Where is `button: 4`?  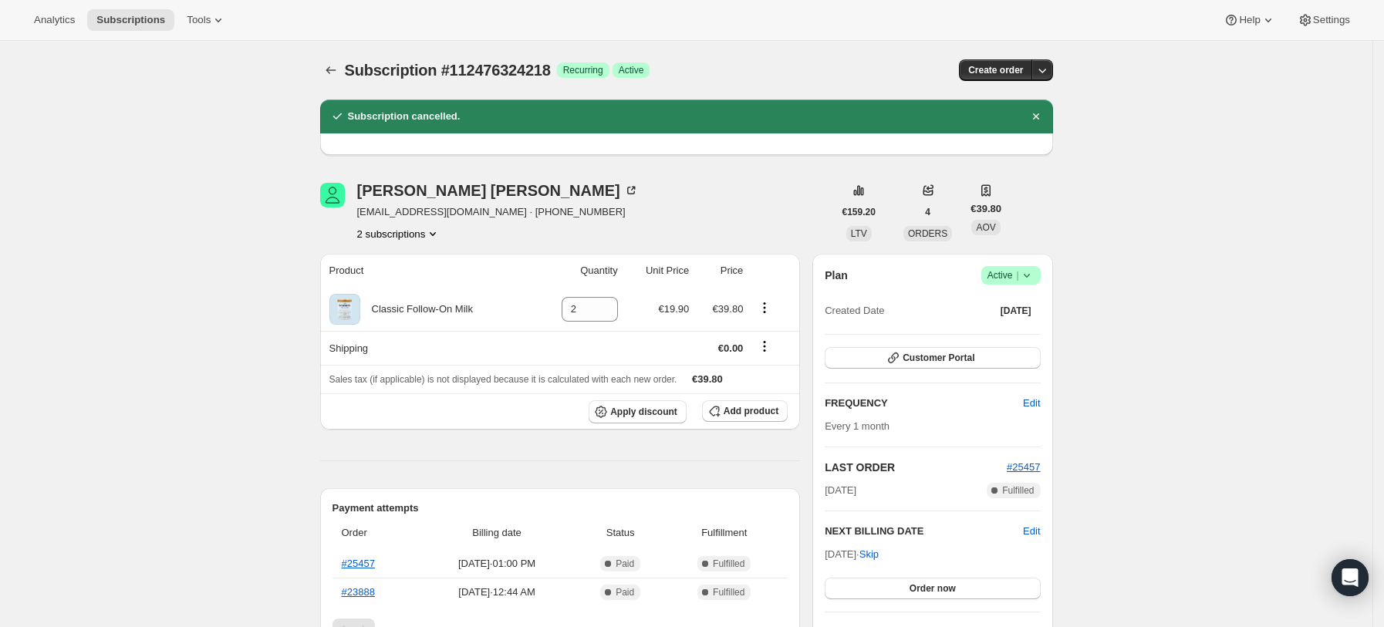 button: 4 is located at coordinates (928, 212).